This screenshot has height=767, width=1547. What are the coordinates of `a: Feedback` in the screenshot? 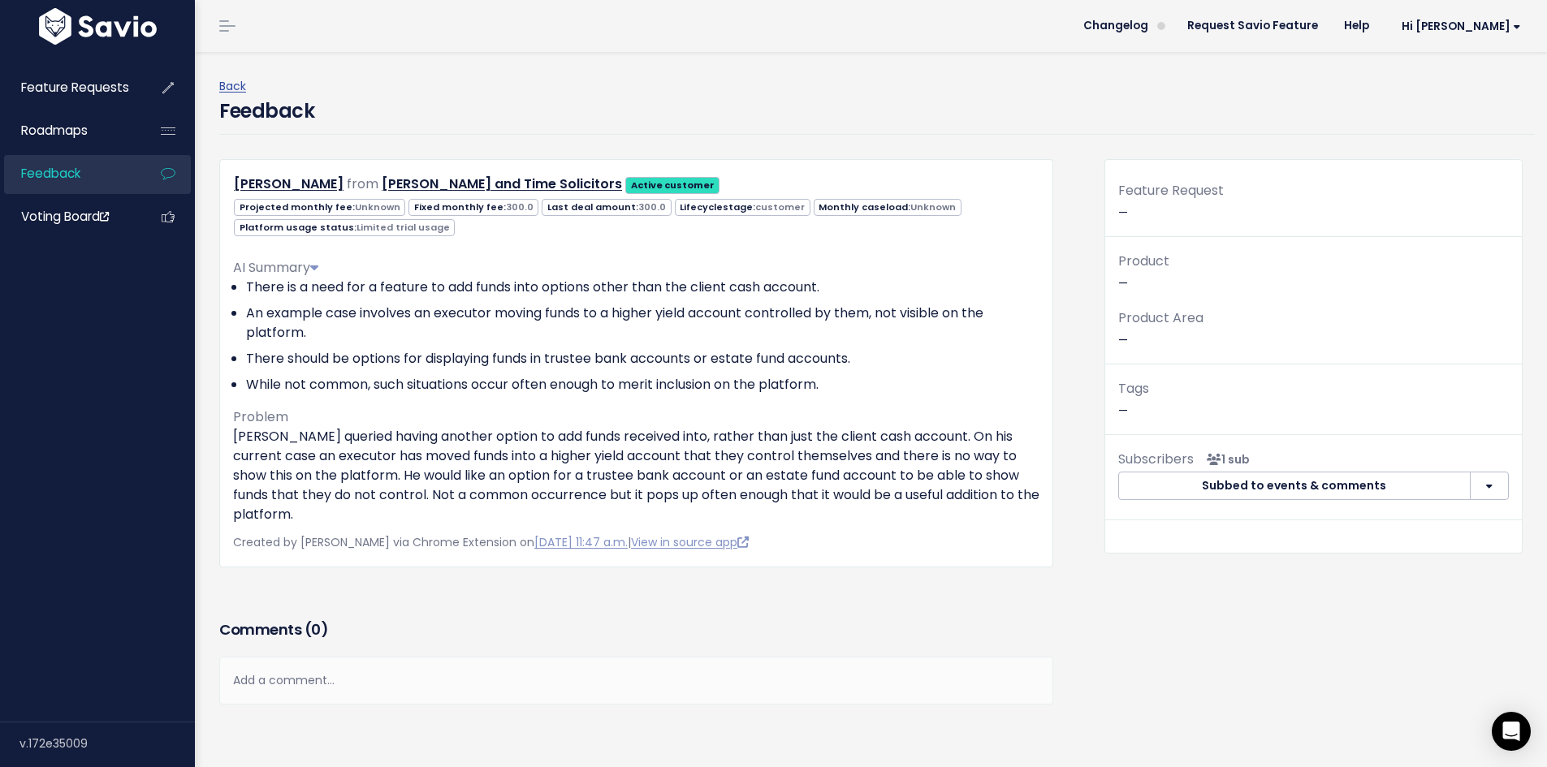 It's located at (69, 174).